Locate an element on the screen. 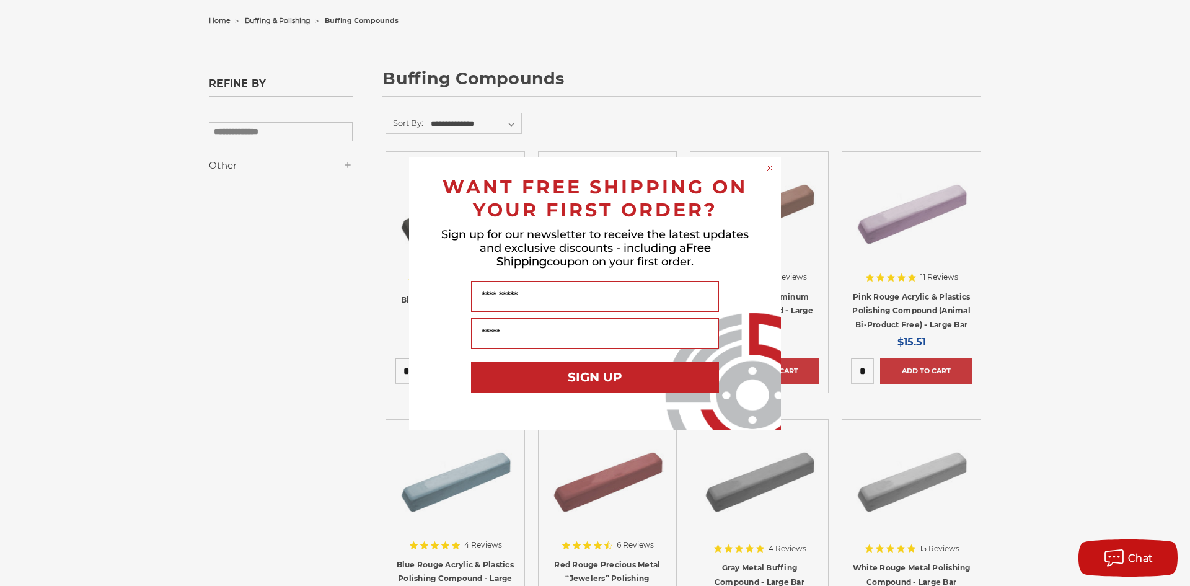  button: Close dialog is located at coordinates (770, 168).